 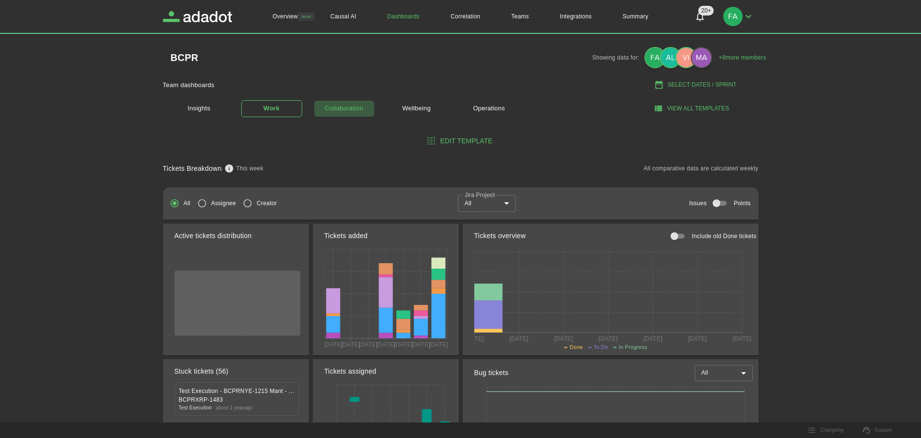 What do you see at coordinates (250, 168) in the screenshot?
I see `h2: This week` at bounding box center [250, 168].